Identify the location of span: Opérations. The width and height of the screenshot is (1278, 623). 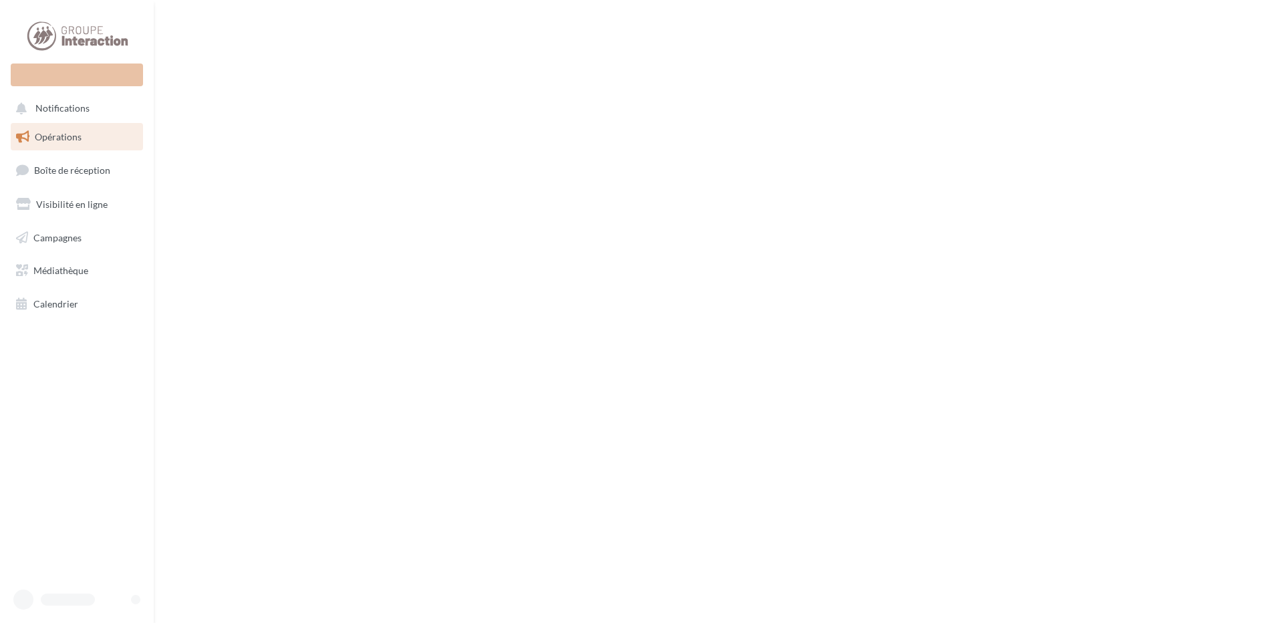
(58, 136).